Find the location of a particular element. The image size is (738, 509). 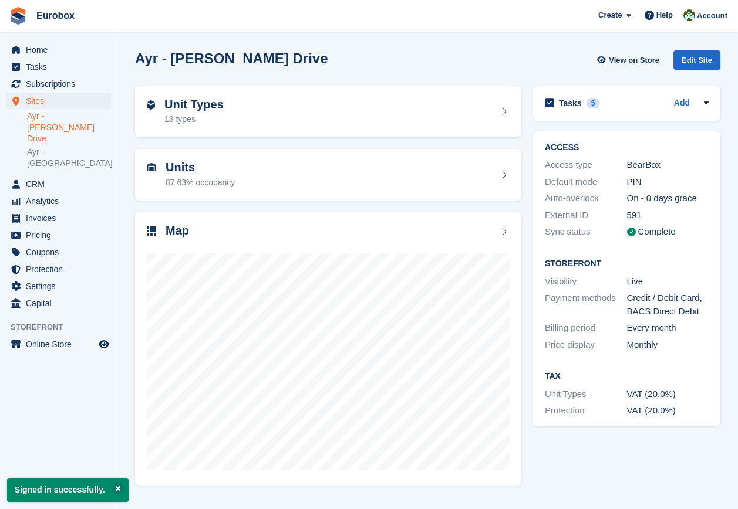

div: Live is located at coordinates (668, 282).